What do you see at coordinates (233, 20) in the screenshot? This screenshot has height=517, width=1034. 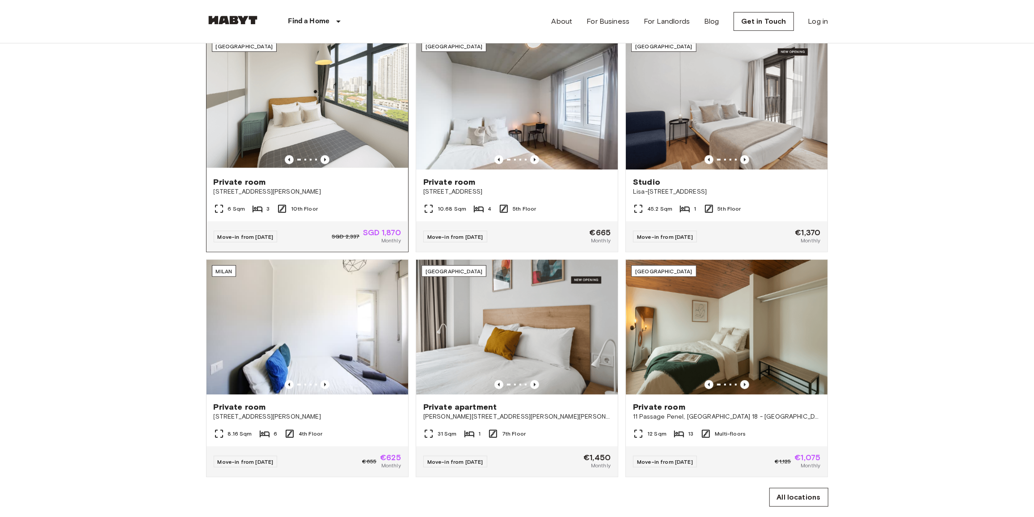 I see `img: Habyt` at bounding box center [233, 20].